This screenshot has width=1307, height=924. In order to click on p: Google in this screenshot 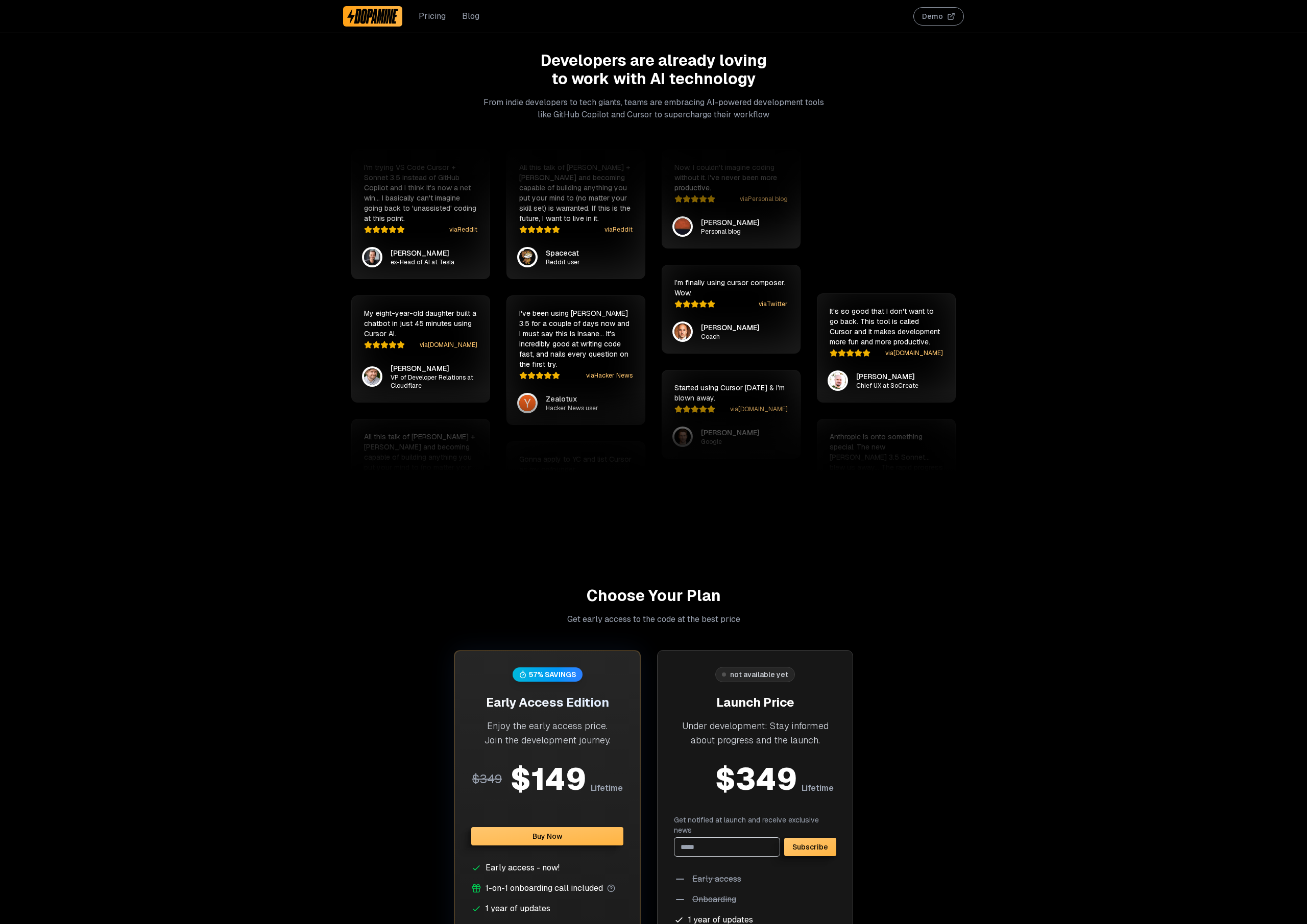, I will do `click(730, 442)`.